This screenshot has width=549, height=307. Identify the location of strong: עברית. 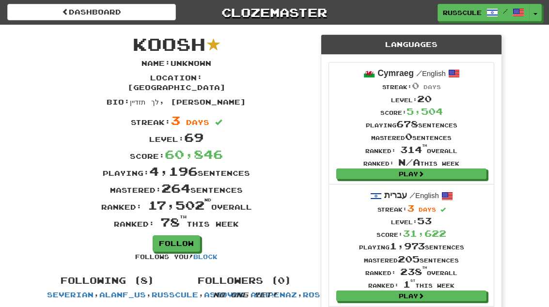
(395, 195).